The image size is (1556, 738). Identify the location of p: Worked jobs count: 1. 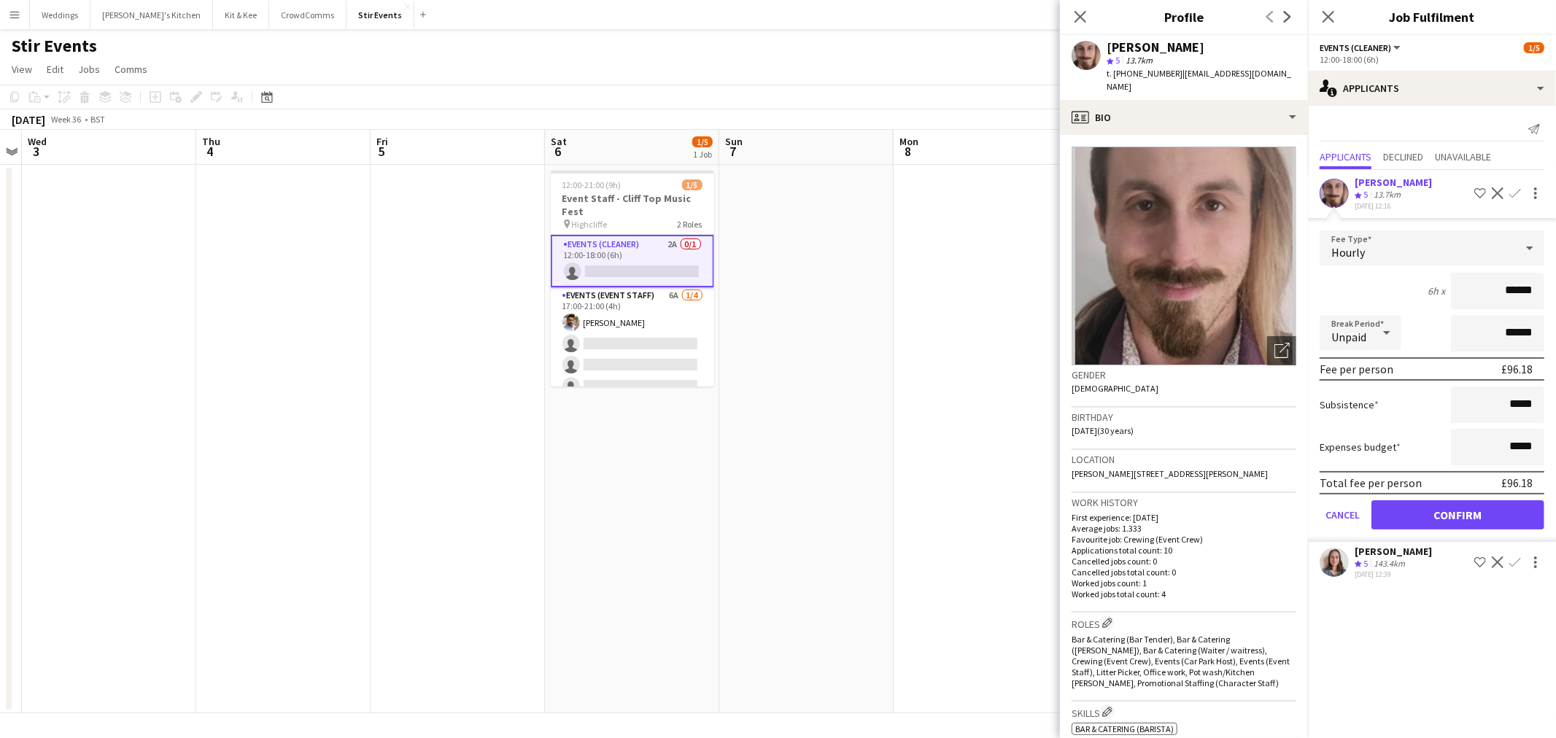
(1184, 583).